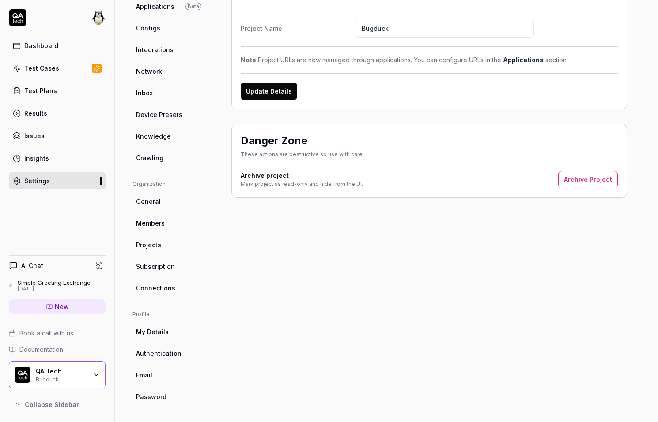 The width and height of the screenshot is (658, 422). I want to click on div: Bugduck, so click(61, 379).